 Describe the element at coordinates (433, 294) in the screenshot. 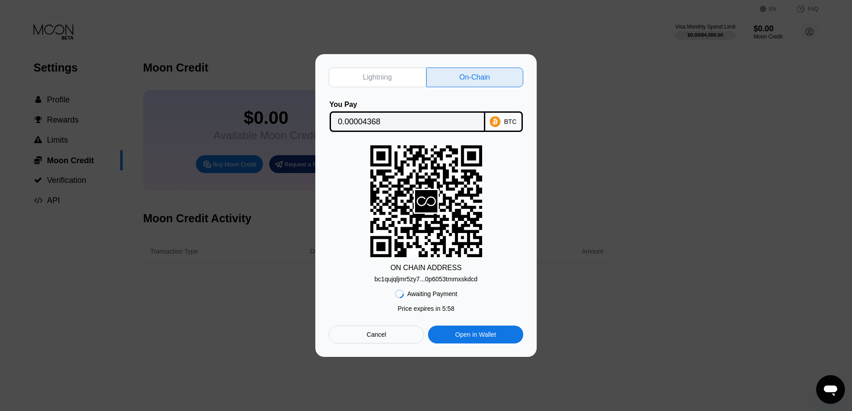

I see `div: Awaiting Payment` at that location.